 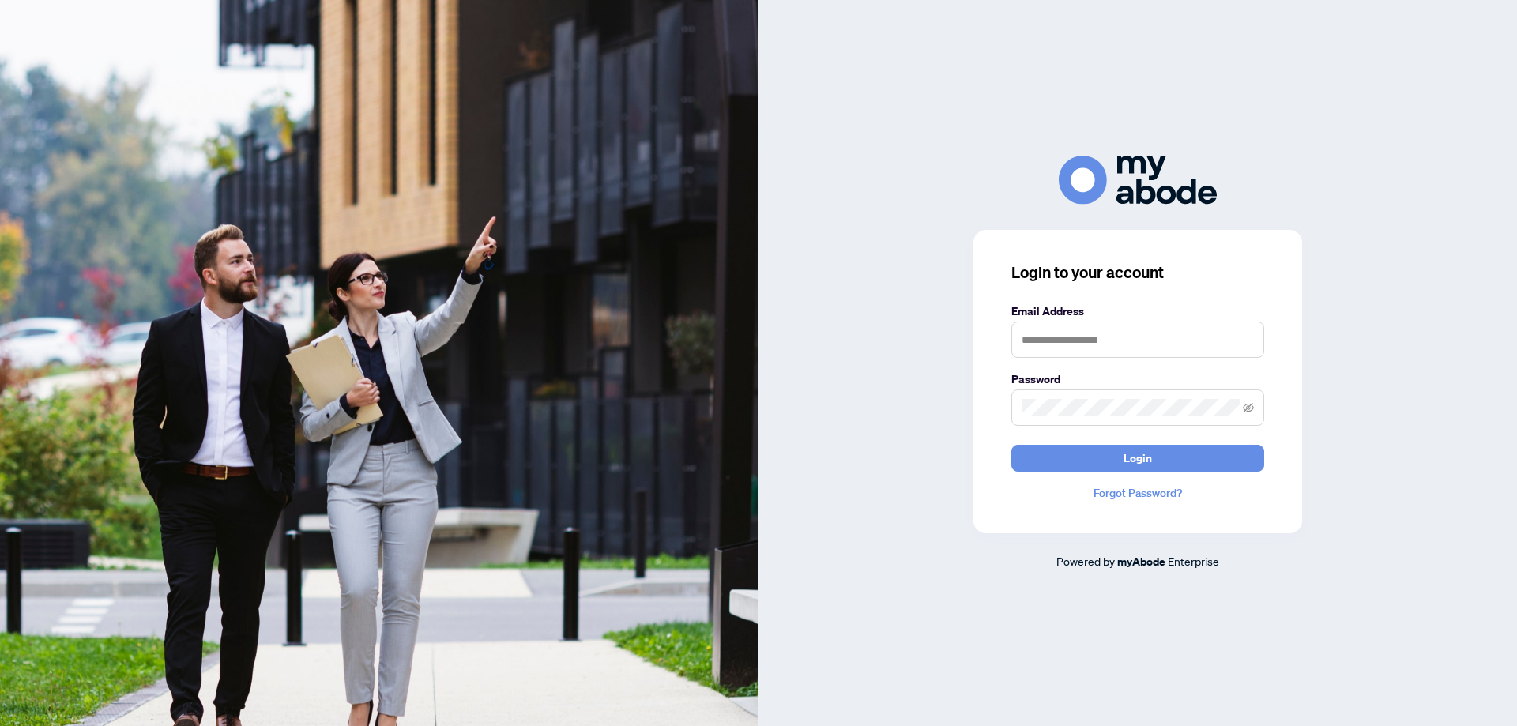 What do you see at coordinates (1086, 561) in the screenshot?
I see `span: Powered by` at bounding box center [1086, 561].